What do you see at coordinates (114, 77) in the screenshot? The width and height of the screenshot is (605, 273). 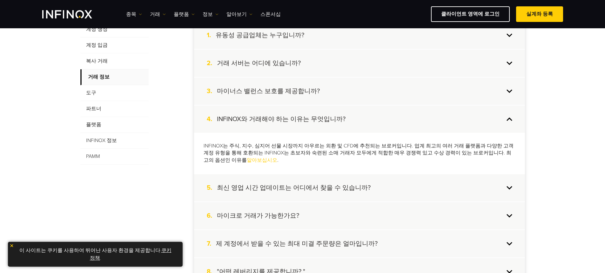 I see `span: 거래 정보` at bounding box center [114, 77].